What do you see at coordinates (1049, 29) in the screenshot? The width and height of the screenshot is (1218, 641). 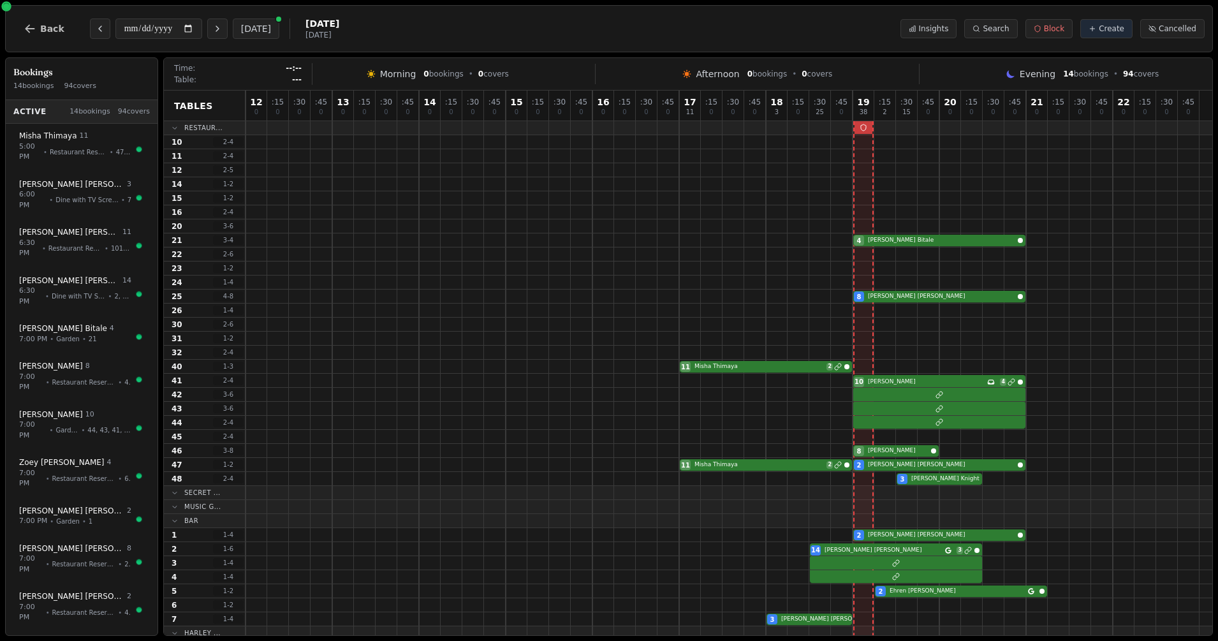 I see `button: Block` at bounding box center [1049, 29].